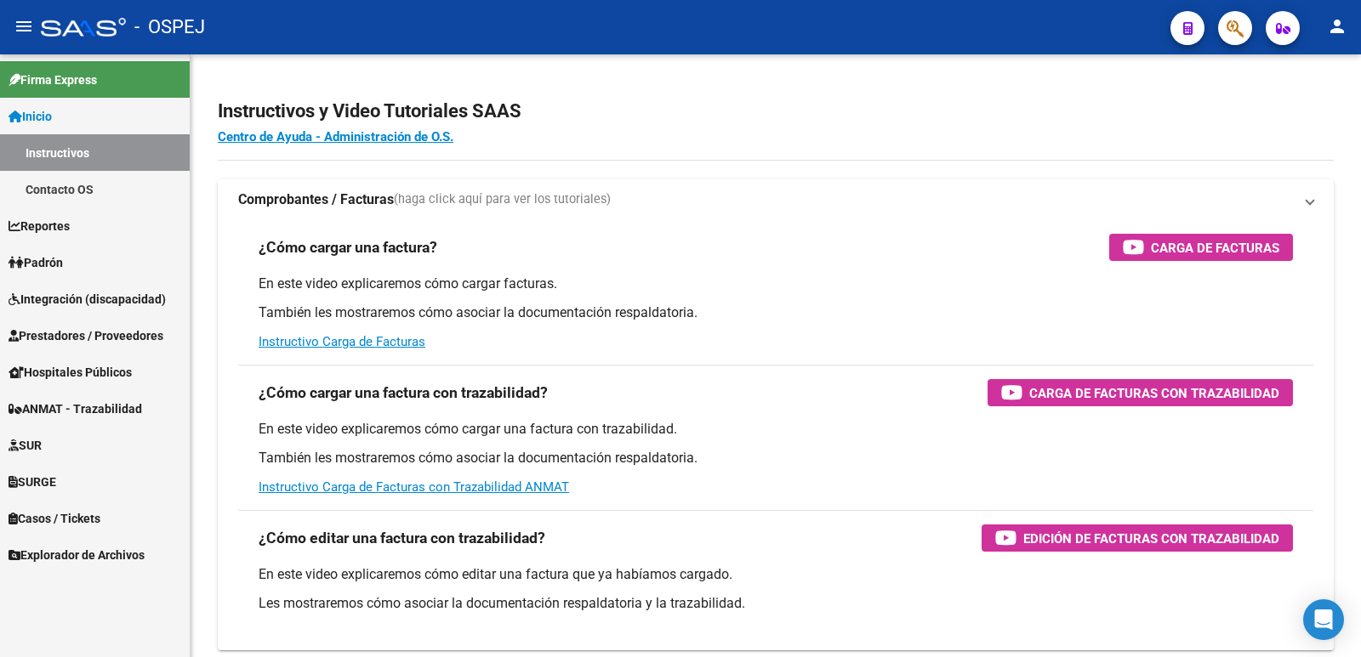 Image resolution: width=1361 pixels, height=657 pixels. I want to click on h2: Instructivos y Video Tutoriales SAAS, so click(776, 111).